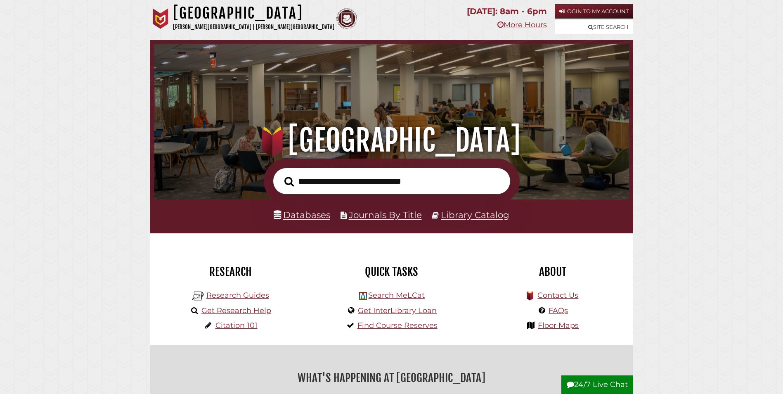 The height and width of the screenshot is (394, 783). I want to click on a: Login to My Account, so click(594, 11).